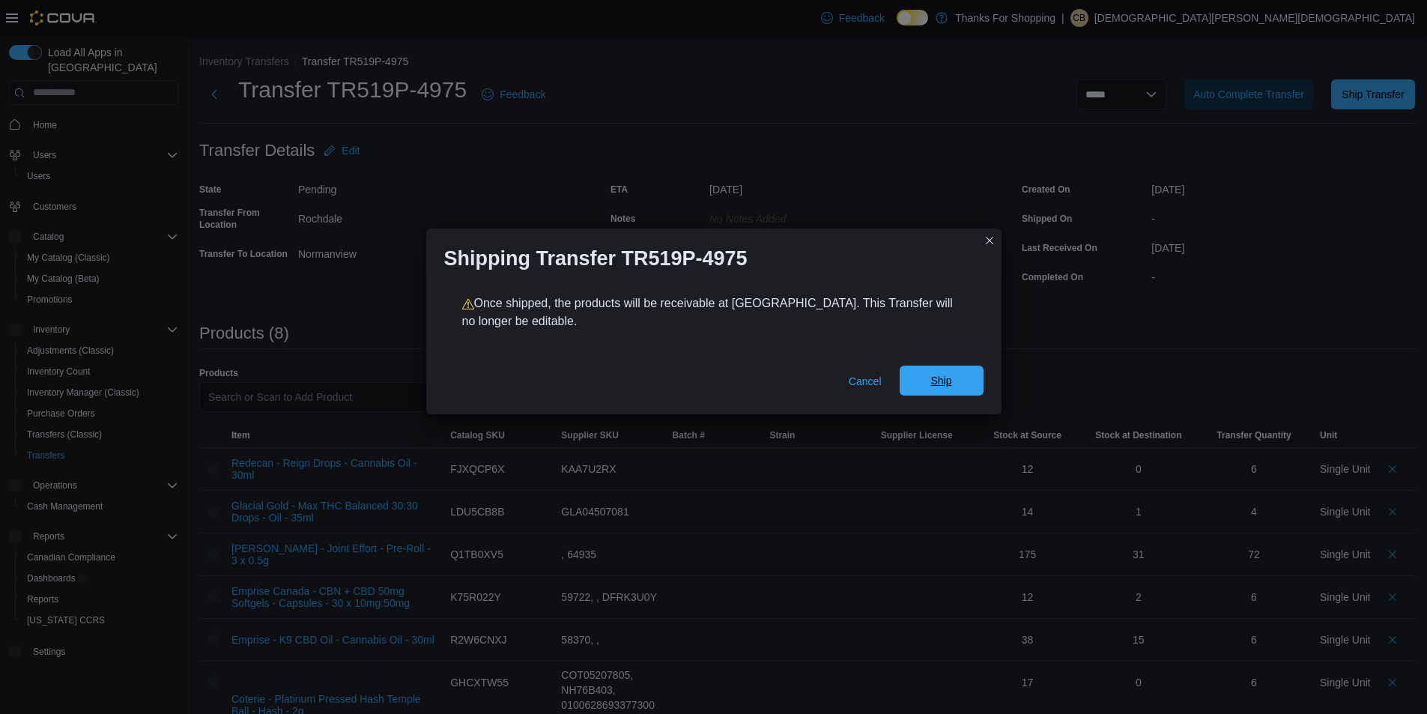  Describe the element at coordinates (990, 241) in the screenshot. I see `button: Closes this modal window` at that location.